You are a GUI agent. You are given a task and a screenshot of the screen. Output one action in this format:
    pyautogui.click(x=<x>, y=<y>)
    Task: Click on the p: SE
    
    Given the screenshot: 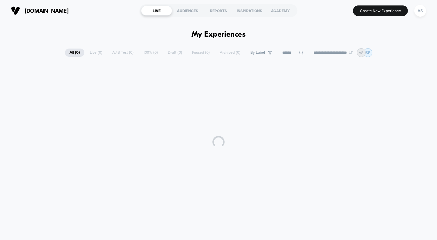 What is the action you would take?
    pyautogui.click(x=368, y=53)
    